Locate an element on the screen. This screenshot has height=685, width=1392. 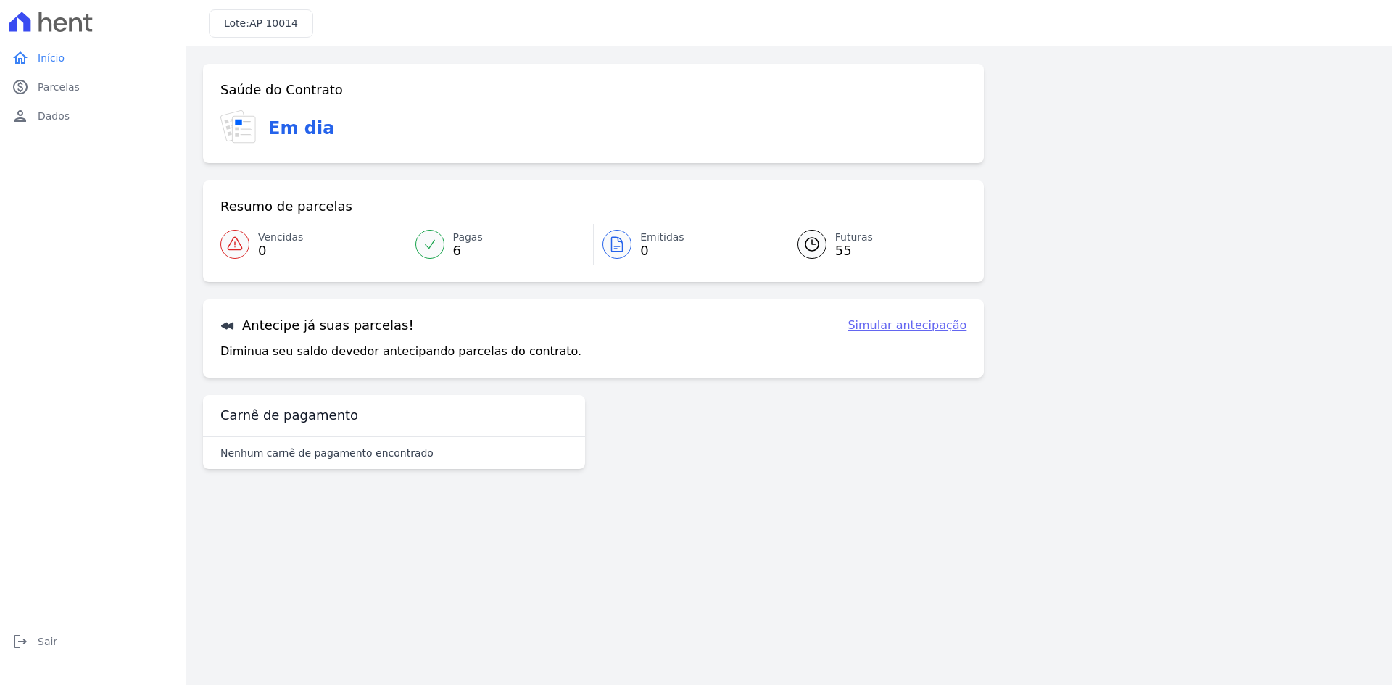
span: Sair is located at coordinates (47, 642).